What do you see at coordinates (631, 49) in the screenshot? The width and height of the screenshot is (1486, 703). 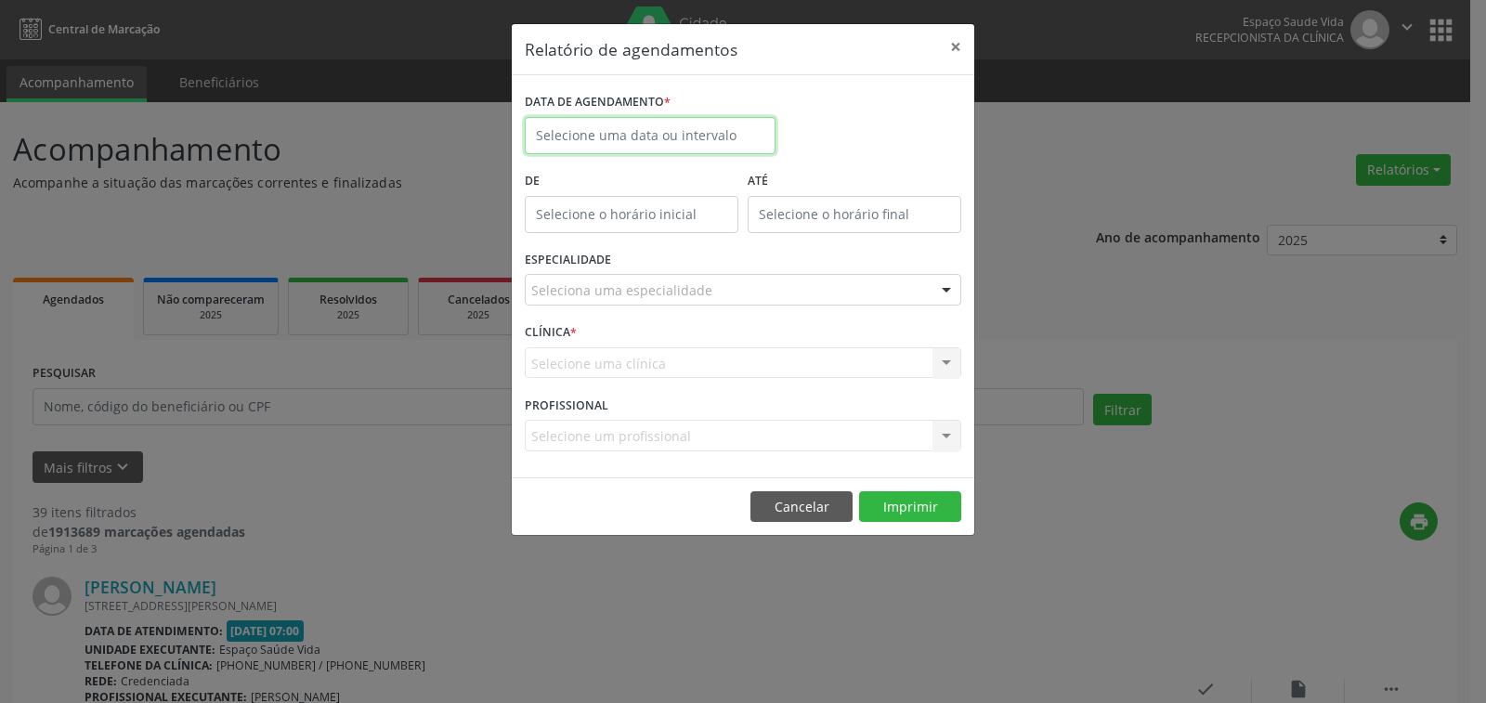 I see `h5: Relatório de agendamentos` at bounding box center [631, 49].